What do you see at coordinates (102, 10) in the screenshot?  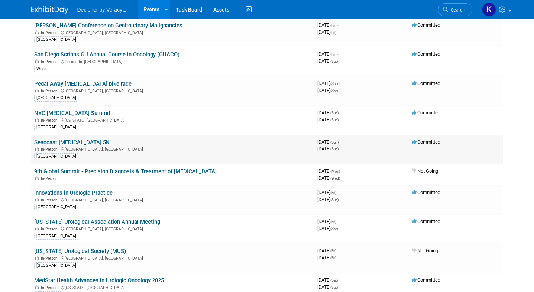 I see `span: Decipher by Veracyte` at bounding box center [102, 10].